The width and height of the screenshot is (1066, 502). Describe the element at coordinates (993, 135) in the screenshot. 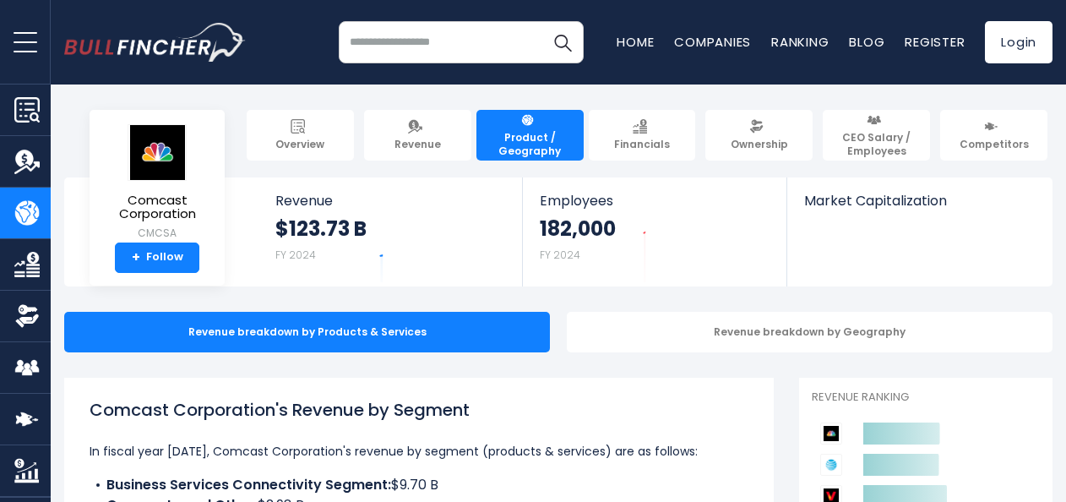

I see `a: Competitors` at that location.